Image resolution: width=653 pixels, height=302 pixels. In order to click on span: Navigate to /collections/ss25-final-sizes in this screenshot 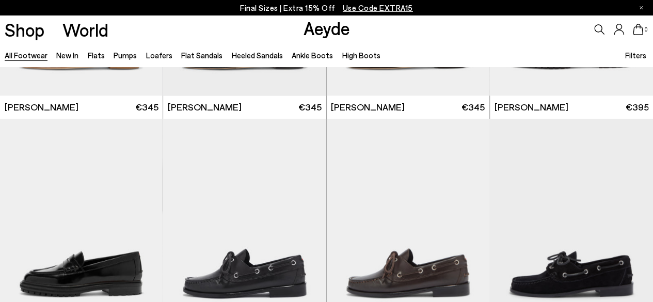, I will do `click(378, 8)`.